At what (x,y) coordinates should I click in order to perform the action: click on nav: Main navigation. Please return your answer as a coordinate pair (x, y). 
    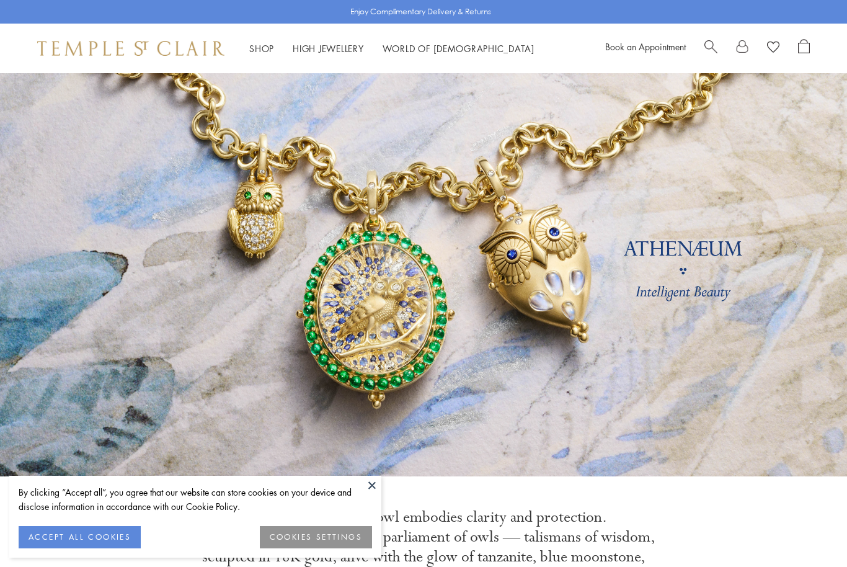
    Looking at the image, I should click on (392, 48).